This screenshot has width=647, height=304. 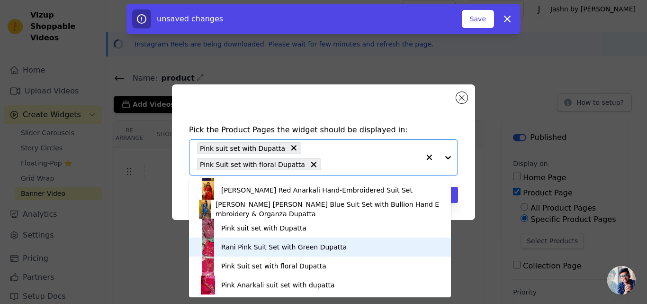 I want to click on div: Open chat, so click(x=622, y=280).